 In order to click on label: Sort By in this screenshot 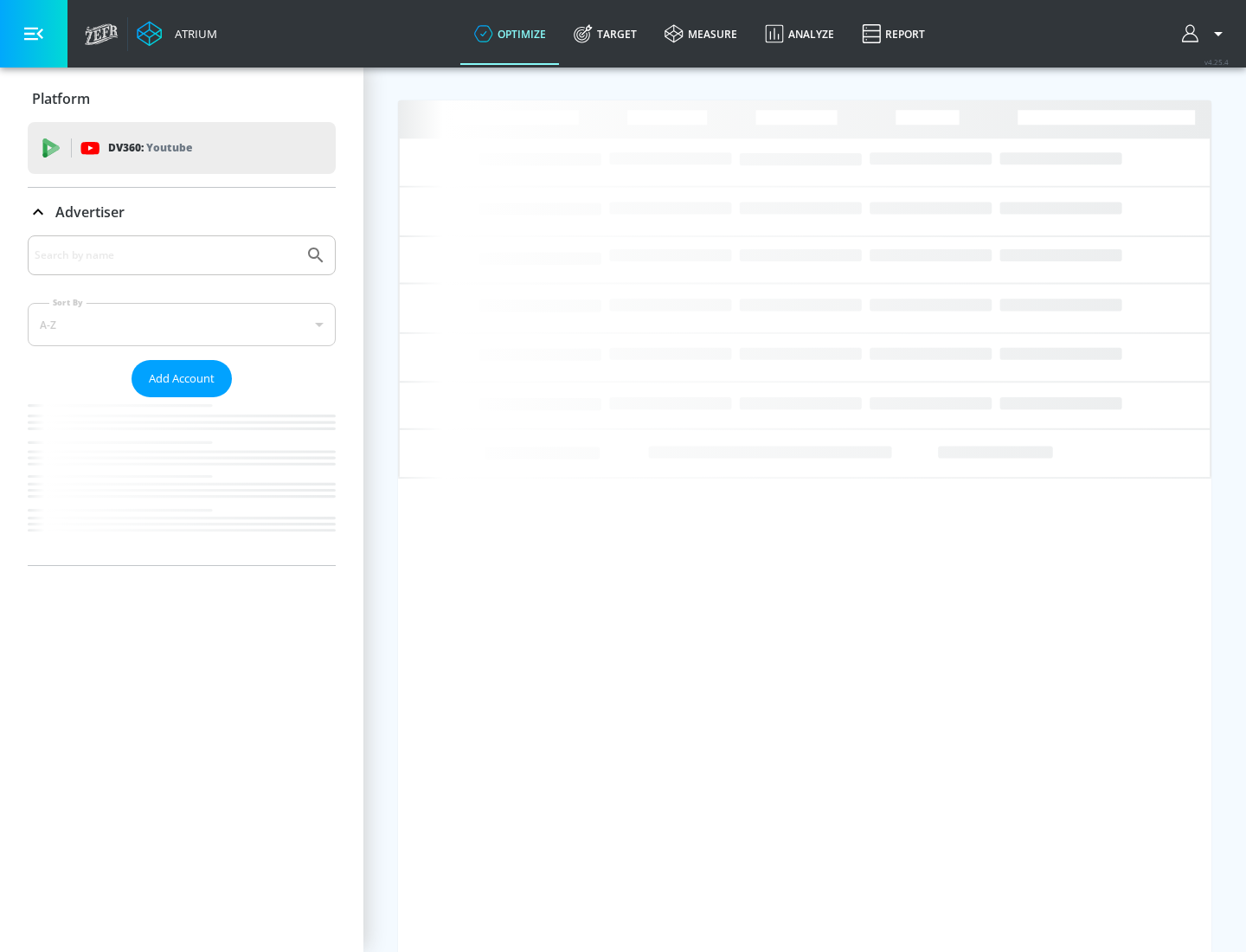, I will do `click(67, 301)`.